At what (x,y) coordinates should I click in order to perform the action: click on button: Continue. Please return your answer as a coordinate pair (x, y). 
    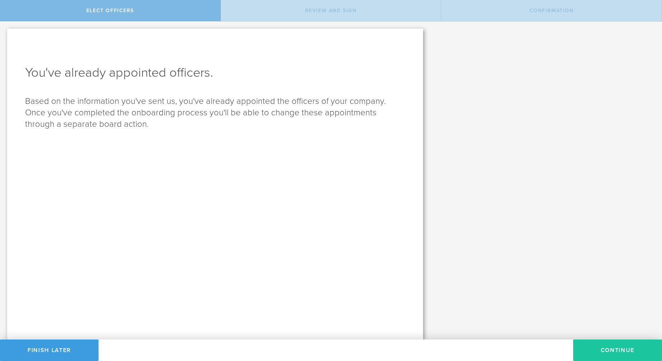
    Looking at the image, I should click on (617, 350).